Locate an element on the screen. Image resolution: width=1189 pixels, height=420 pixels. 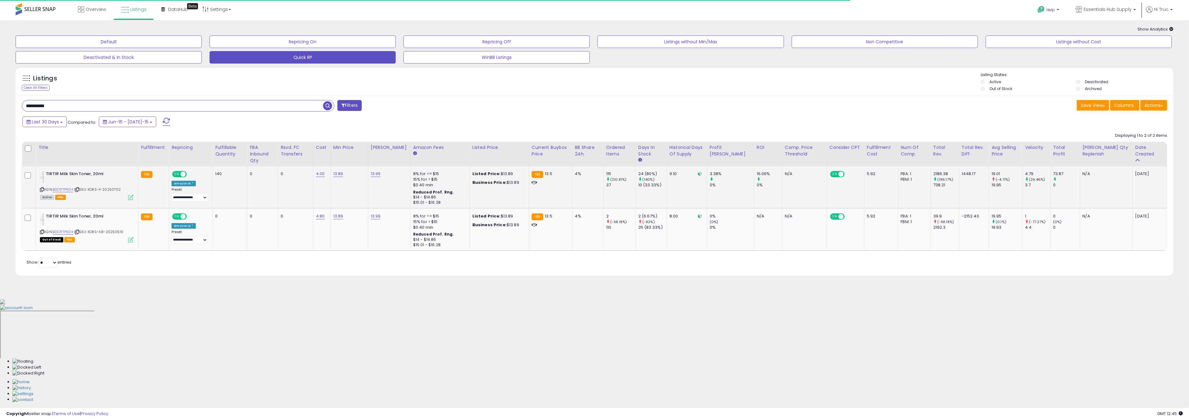
label: Out of Stock is located at coordinates (1001, 89).